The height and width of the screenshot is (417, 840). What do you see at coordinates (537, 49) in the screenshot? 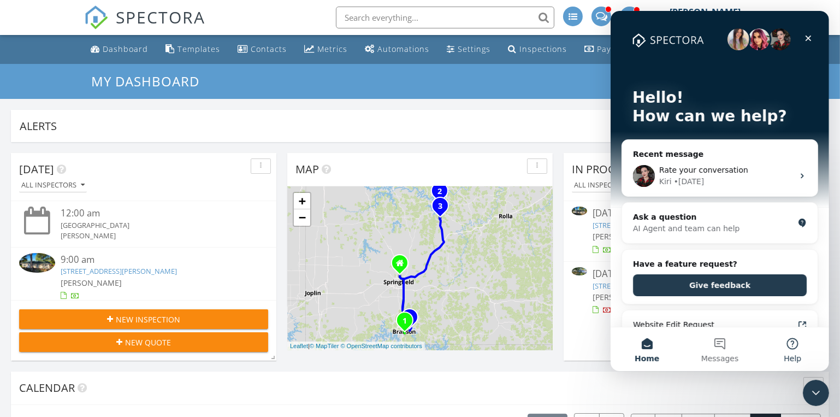
I see `a: Inspections` at bounding box center [537, 49].